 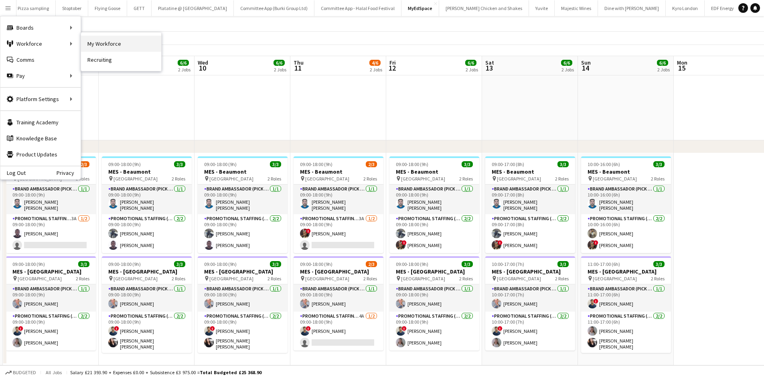 What do you see at coordinates (393, 63) in the screenshot?
I see `span: Fri` at bounding box center [393, 63].